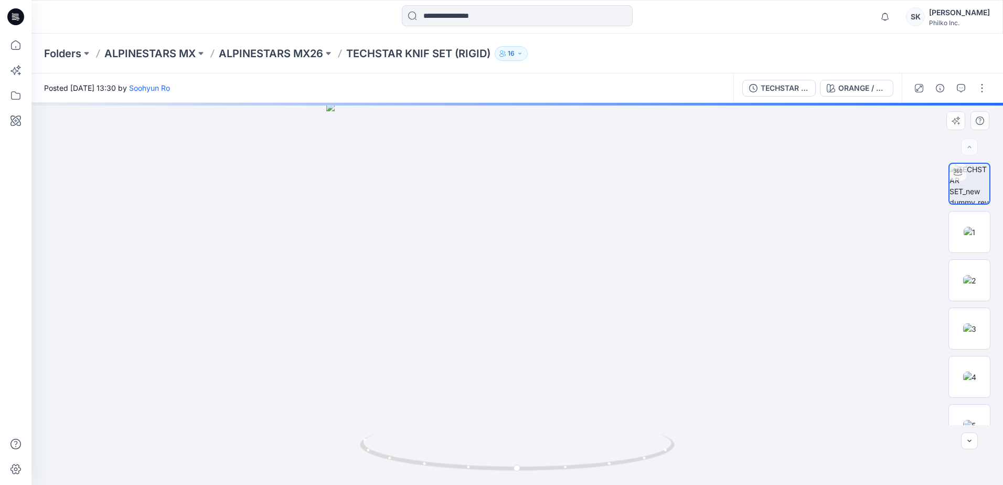 This screenshot has width=1003, height=485. I want to click on p: 16, so click(511, 54).